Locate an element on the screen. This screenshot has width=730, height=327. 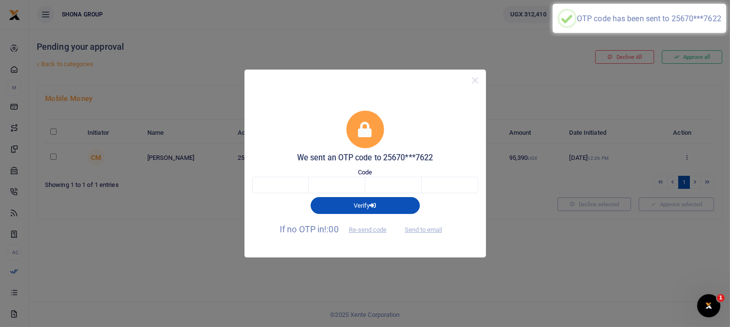
button: Close is located at coordinates (475, 80).